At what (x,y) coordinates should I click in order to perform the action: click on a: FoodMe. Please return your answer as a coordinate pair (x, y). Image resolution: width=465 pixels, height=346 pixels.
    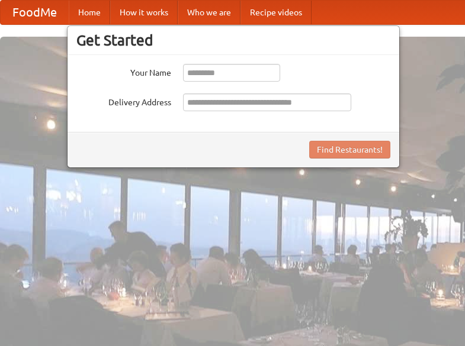
    Looking at the image, I should click on (34, 12).